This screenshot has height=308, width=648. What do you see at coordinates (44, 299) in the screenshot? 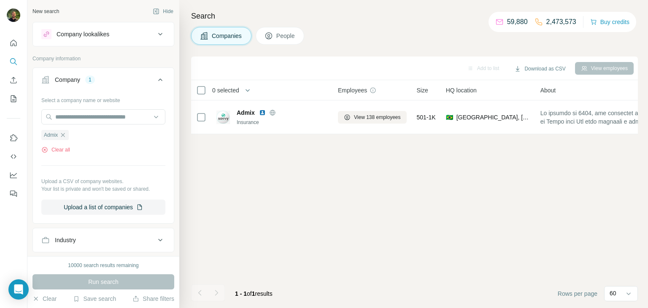
I see `button: Clear` at bounding box center [44, 299].